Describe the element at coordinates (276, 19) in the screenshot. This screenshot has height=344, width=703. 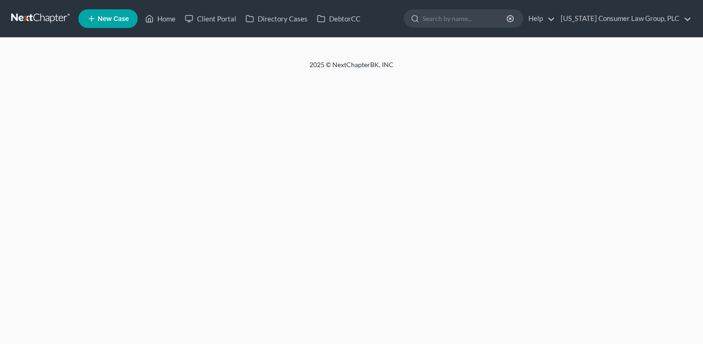
I see `a: Directory Cases` at that location.